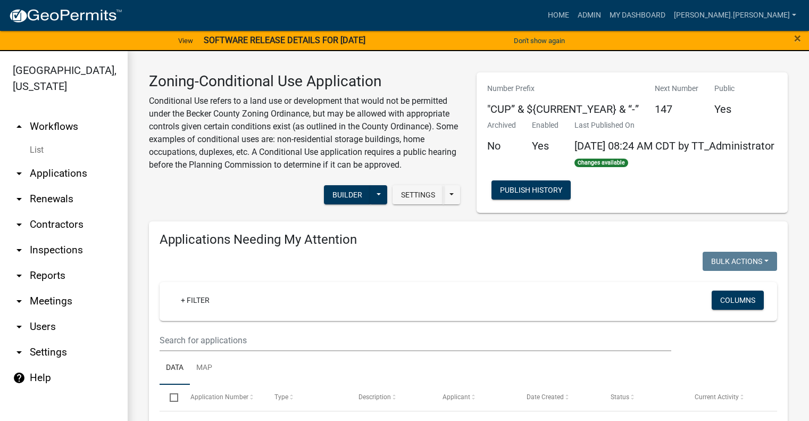  I want to click on datatable-header-cell: Current Activity, so click(727, 397).